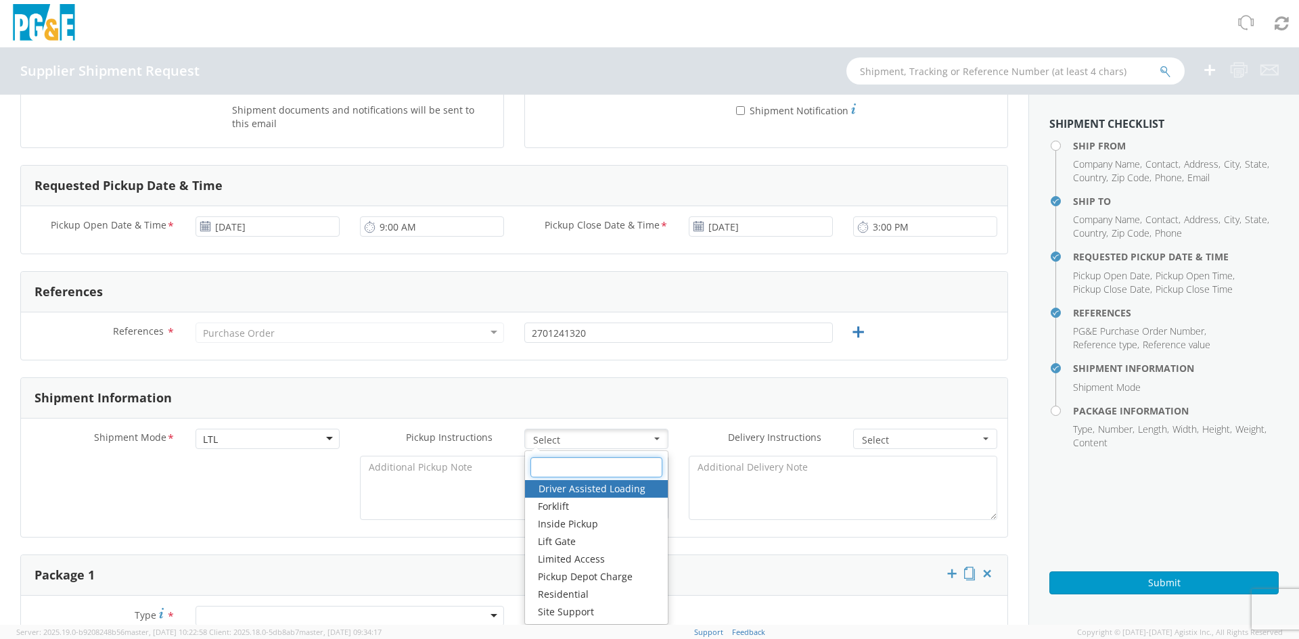 The height and width of the screenshot is (639, 1299). I want to click on strong: Shipment Checklist, so click(1107, 124).